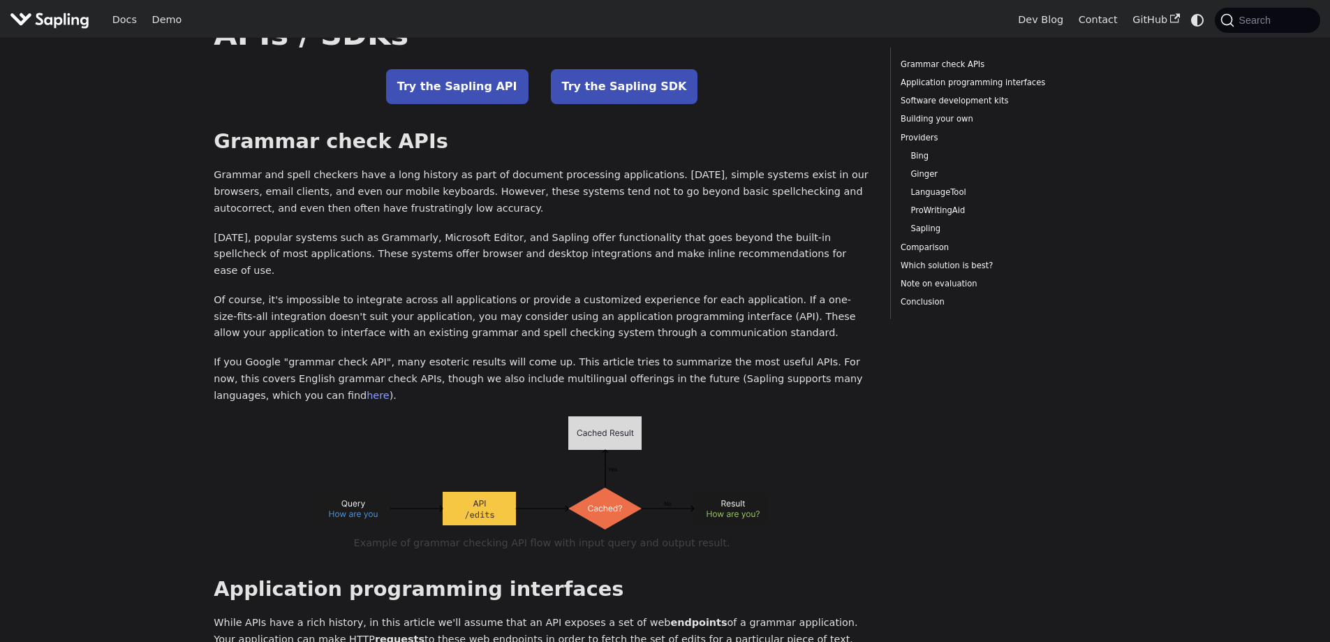 The image size is (1330, 642). I want to click on a: LanguageTool, so click(998, 192).